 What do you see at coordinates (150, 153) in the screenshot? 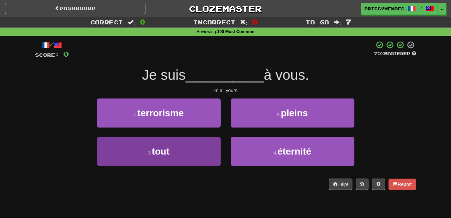
I see `small: 3 .` at bounding box center [150, 153].